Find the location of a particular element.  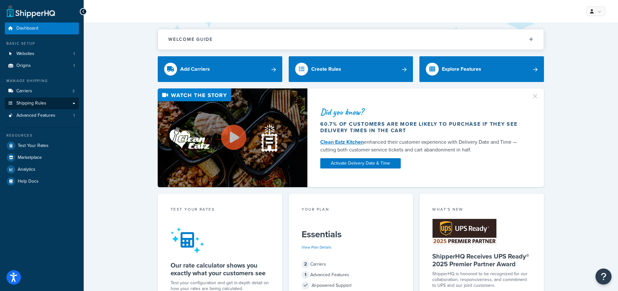

h5: Our rate calculator shows you exactly what your customers see is located at coordinates (220, 269).